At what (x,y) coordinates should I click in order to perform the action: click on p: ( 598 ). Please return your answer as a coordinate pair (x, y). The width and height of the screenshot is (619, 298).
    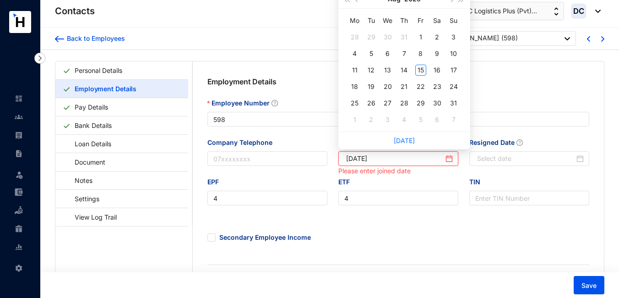
    Looking at the image, I should click on (510, 39).